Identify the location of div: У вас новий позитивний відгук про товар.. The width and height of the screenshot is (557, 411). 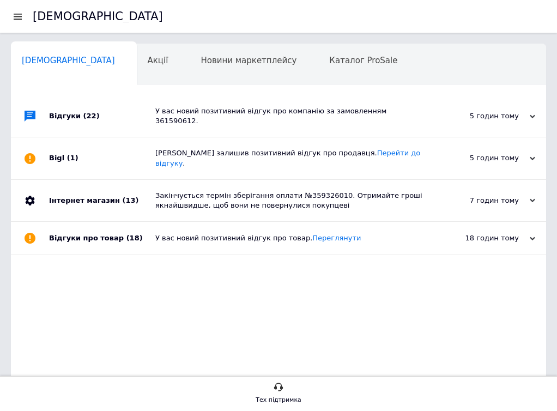
(291, 238).